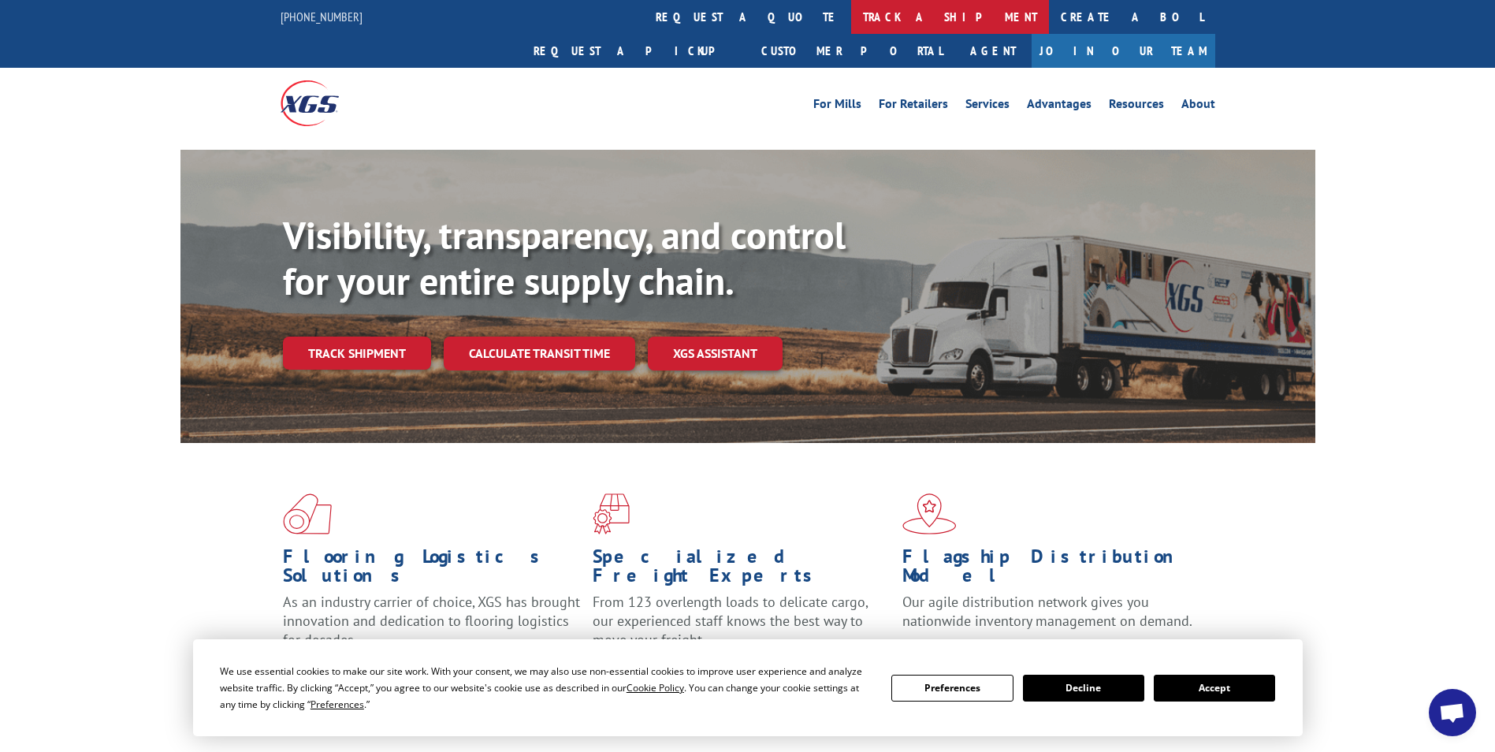  Describe the element at coordinates (1136, 106) in the screenshot. I see `a: Resources` at that location.